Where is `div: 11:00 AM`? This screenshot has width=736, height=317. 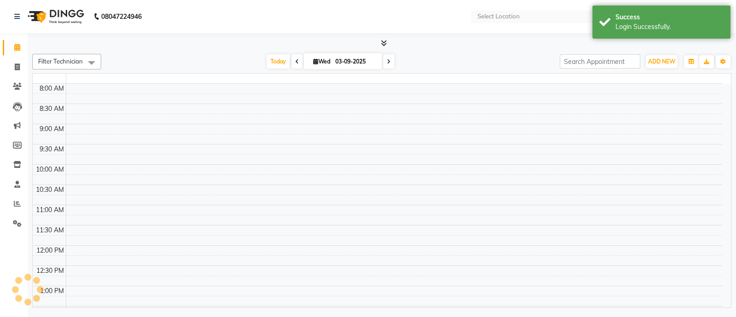
div: 11:00 AM is located at coordinates (50, 210).